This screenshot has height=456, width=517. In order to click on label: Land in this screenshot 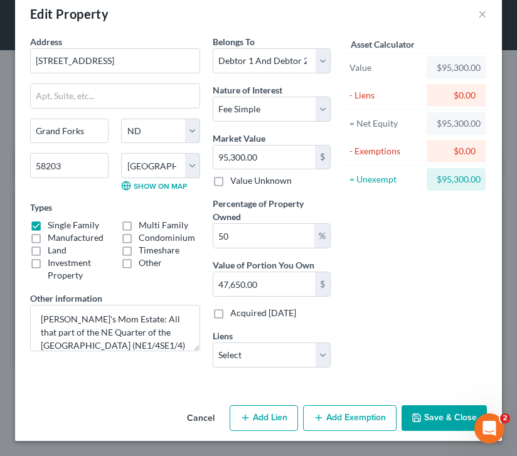, I will do `click(57, 250)`.